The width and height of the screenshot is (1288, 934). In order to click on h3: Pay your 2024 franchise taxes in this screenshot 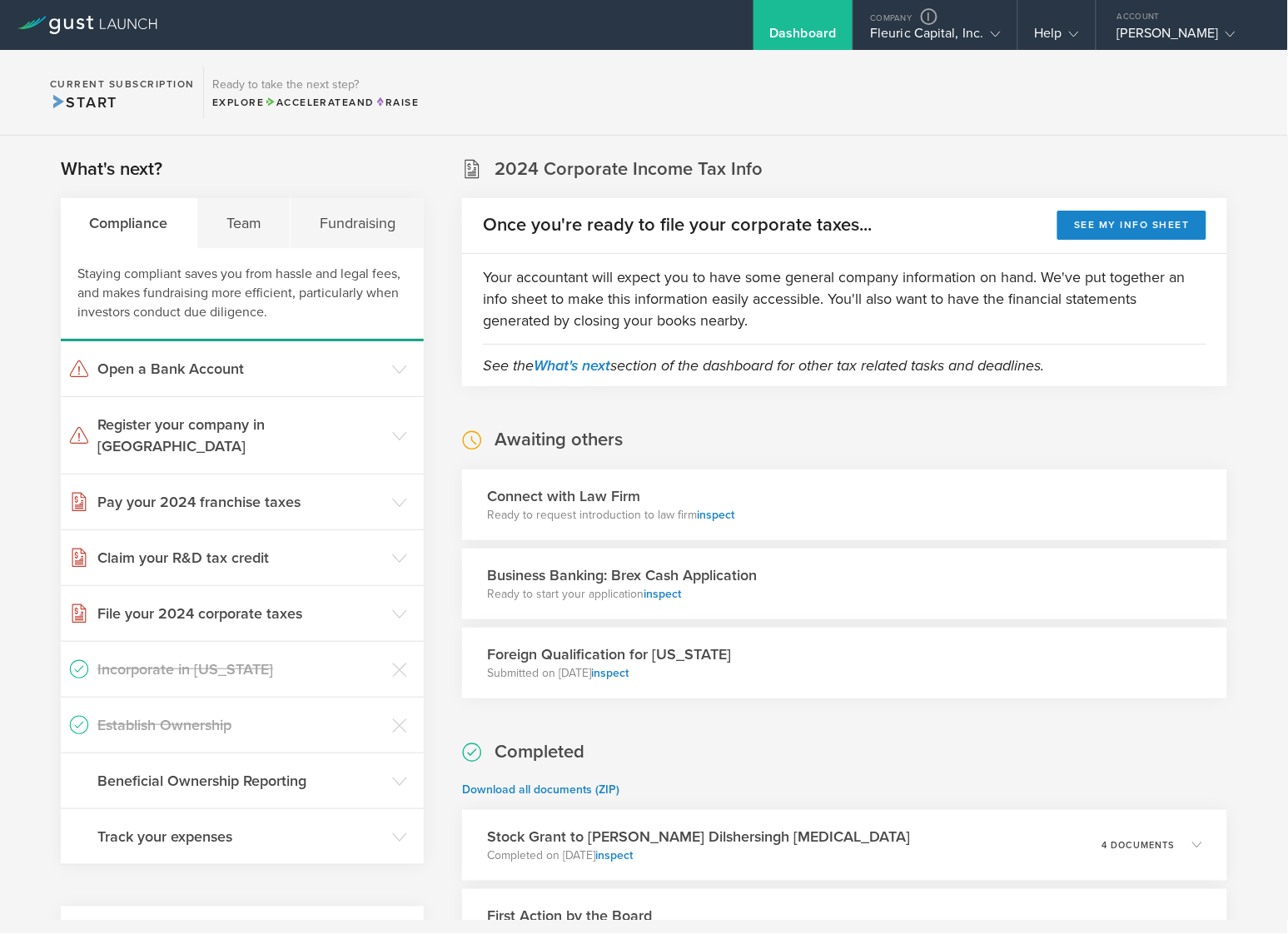, I will do `click(240, 502)`.